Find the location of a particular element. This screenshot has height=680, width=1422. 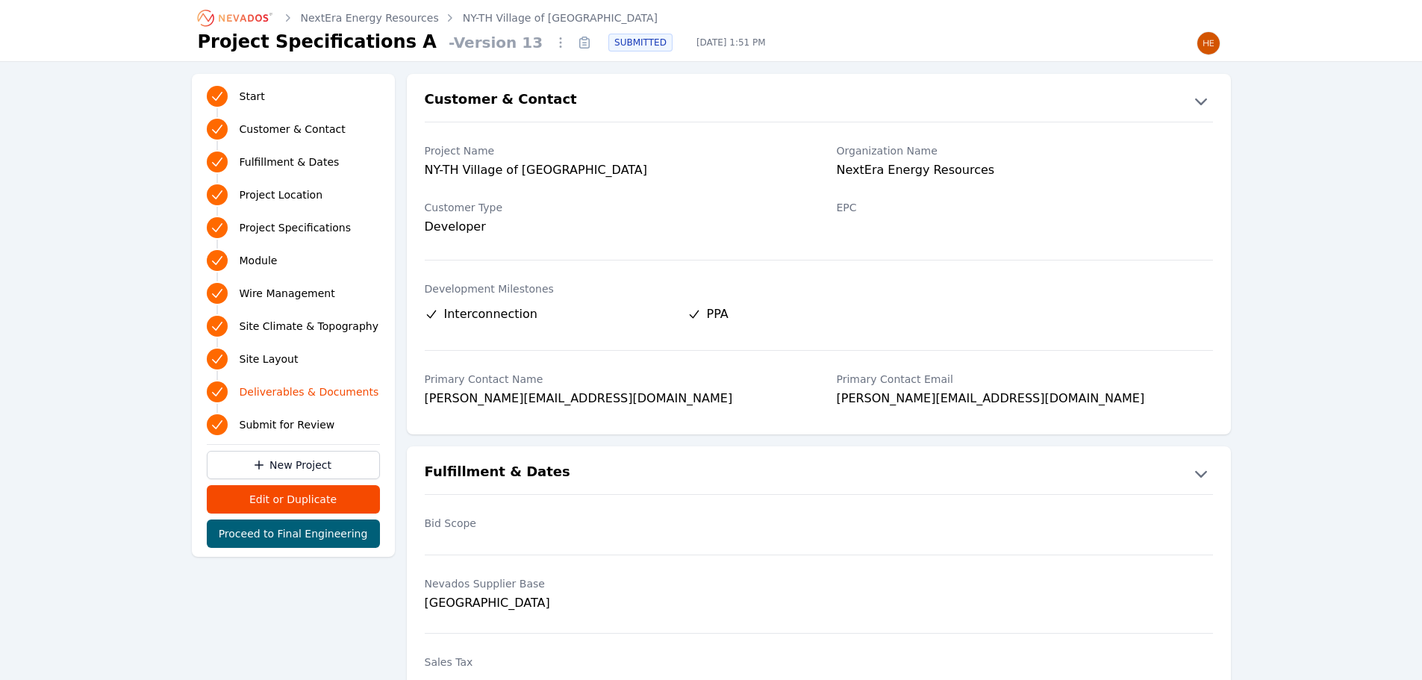

span: Wire Management is located at coordinates (287, 293).